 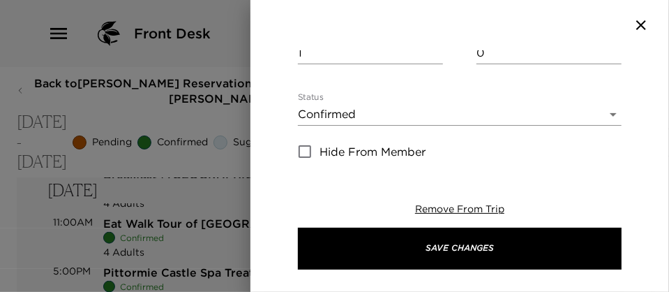 I want to click on span: Remove From Trip, so click(x=460, y=209).